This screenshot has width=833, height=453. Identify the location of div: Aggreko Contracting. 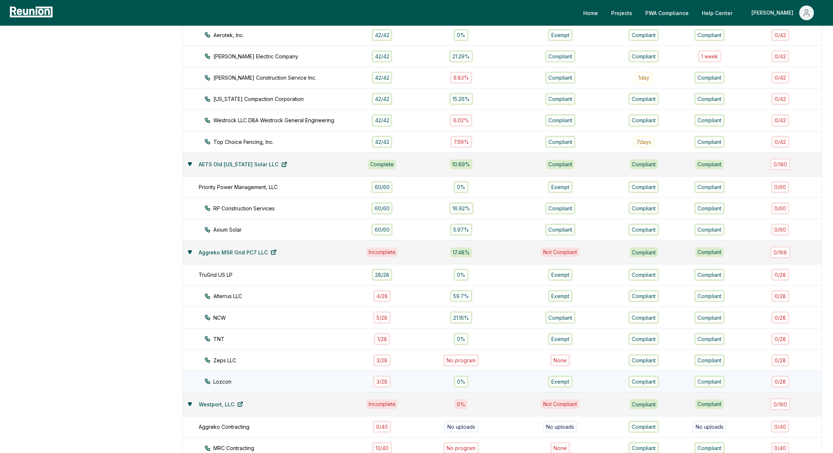
(280, 427).